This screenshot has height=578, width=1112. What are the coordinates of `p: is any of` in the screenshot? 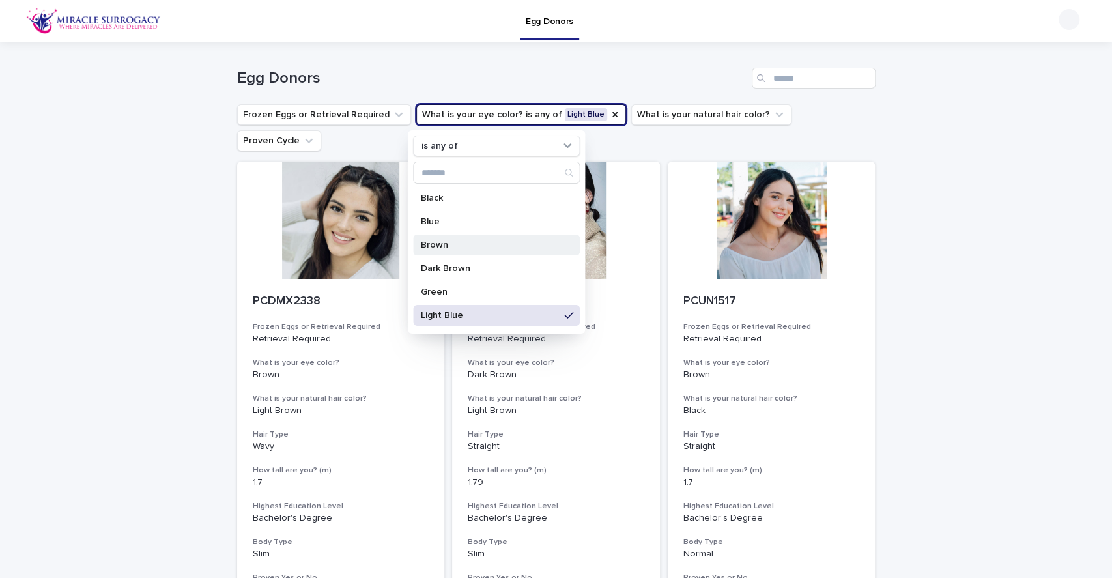 It's located at (440, 146).